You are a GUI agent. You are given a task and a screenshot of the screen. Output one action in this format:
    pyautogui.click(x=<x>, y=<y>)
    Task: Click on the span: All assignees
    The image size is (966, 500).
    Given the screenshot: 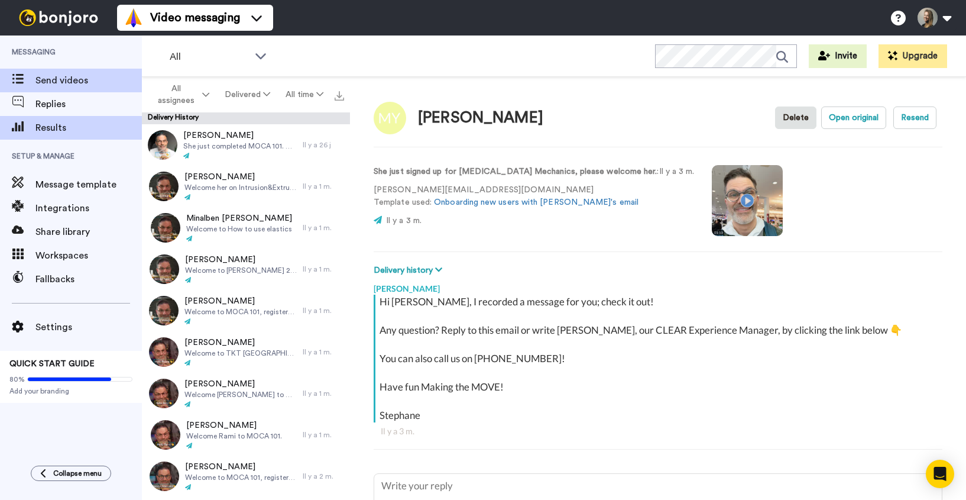 What is the action you would take?
    pyautogui.click(x=176, y=95)
    